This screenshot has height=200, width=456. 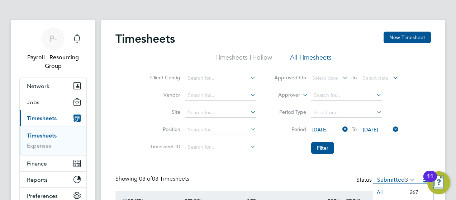 What do you see at coordinates (53, 62) in the screenshot?
I see `span: Payroll - Resourcing Group` at bounding box center [53, 62].